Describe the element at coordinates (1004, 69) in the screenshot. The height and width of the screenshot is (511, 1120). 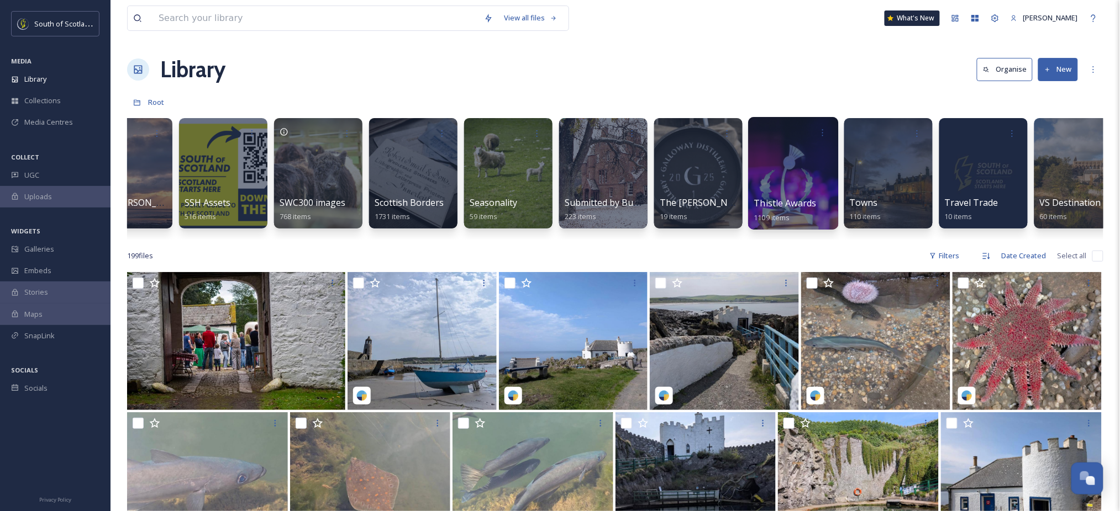
I see `a: Organise` at that location.